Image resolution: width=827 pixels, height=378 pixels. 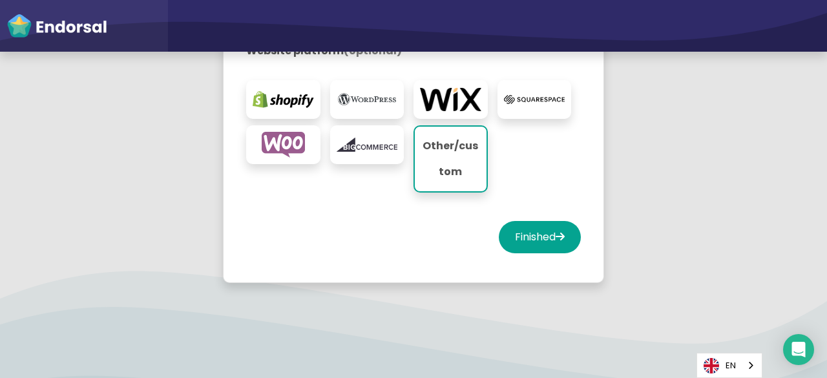 What do you see at coordinates (373, 50) in the screenshot?
I see `span: (optional)` at bounding box center [373, 50].